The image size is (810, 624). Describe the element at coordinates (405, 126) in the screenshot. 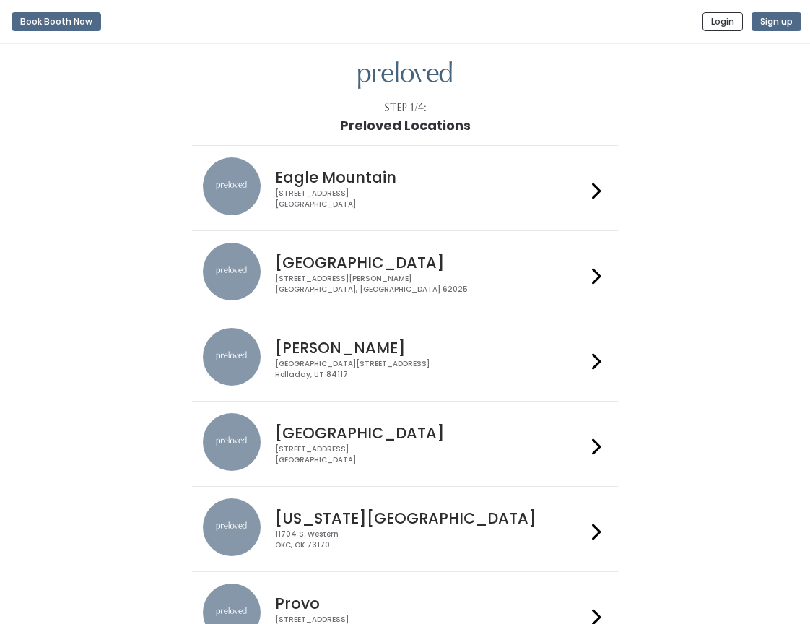

I see `h1: Preloved Locations` at that location.